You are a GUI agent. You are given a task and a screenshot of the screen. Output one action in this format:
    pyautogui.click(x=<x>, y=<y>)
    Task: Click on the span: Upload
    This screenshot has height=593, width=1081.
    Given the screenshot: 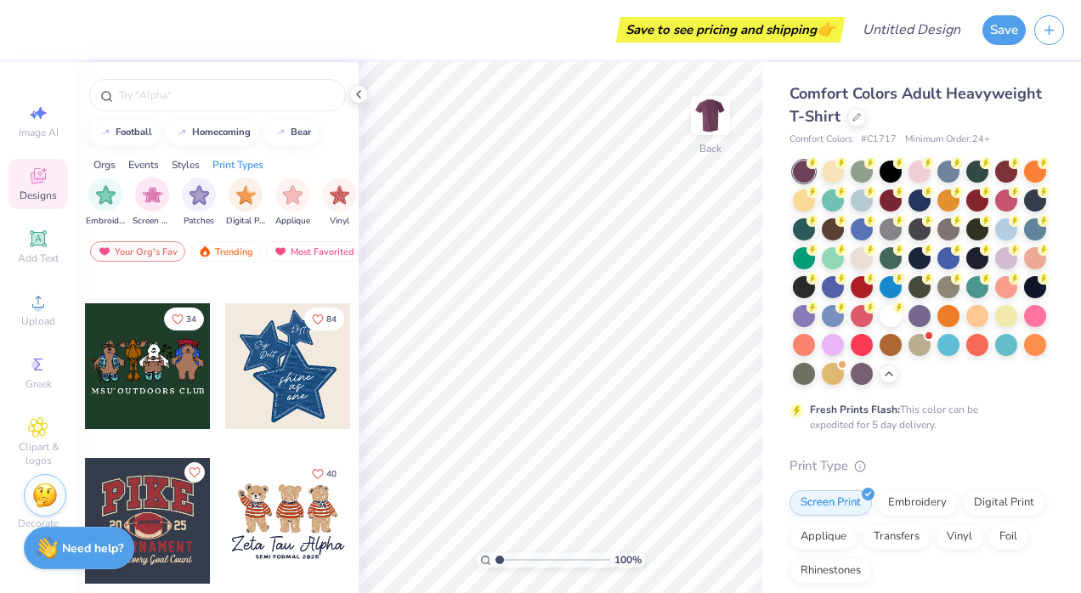 What is the action you would take?
    pyautogui.click(x=38, y=321)
    